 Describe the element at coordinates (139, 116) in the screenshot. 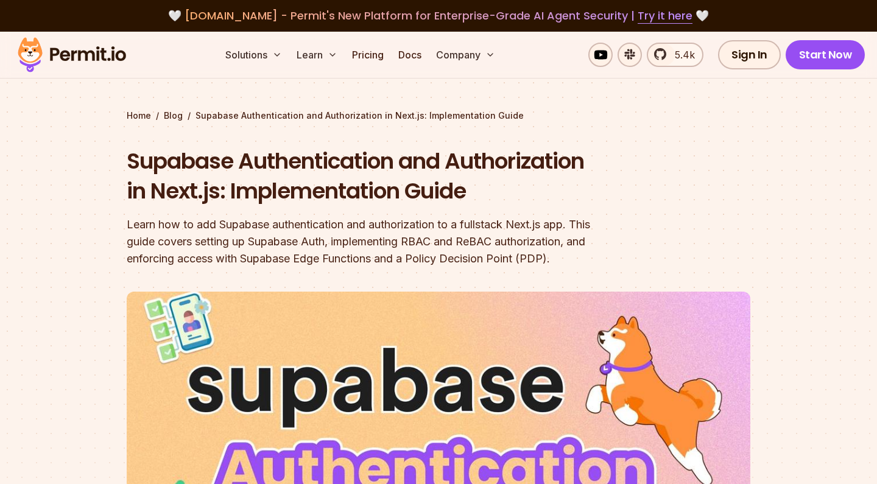

I see `a: Home` at that location.